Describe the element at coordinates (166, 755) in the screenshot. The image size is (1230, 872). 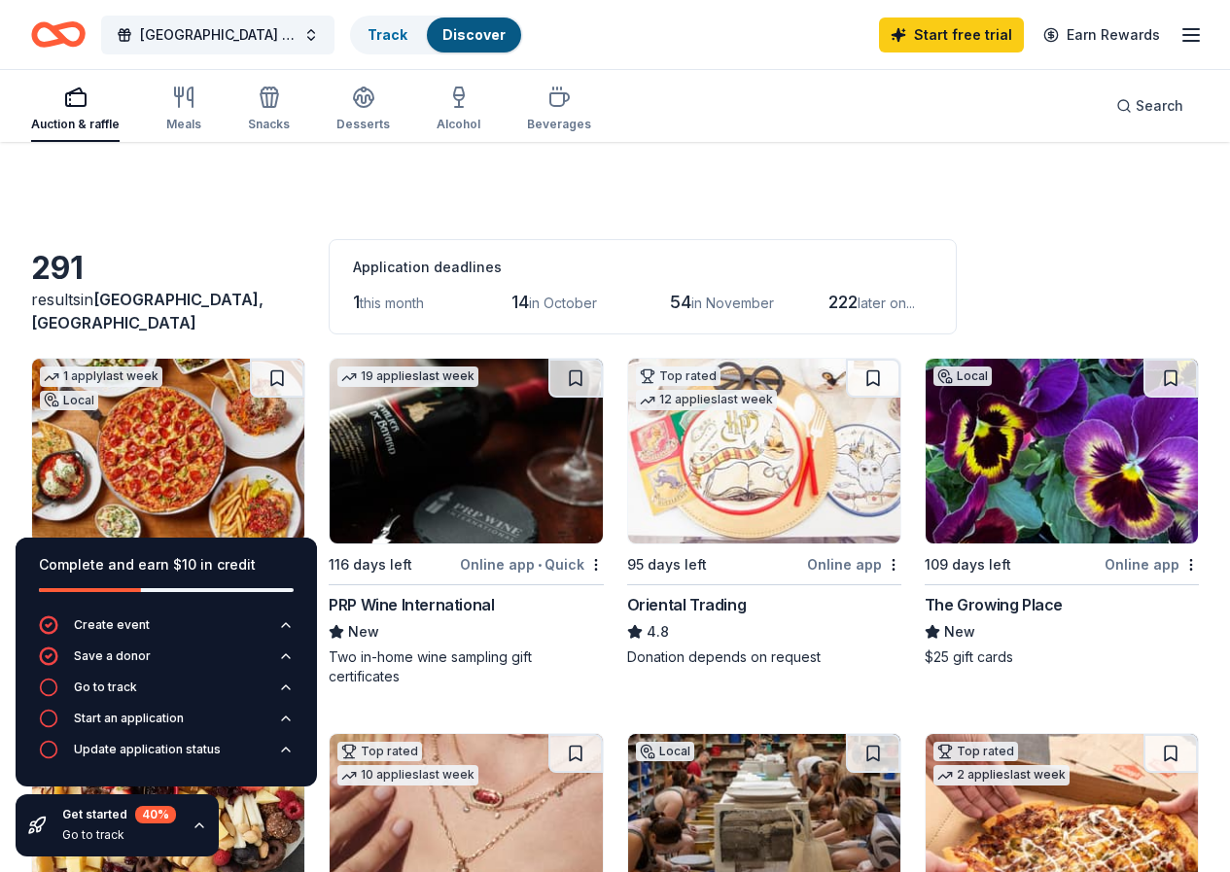
I see `button: Update application status` at that location.